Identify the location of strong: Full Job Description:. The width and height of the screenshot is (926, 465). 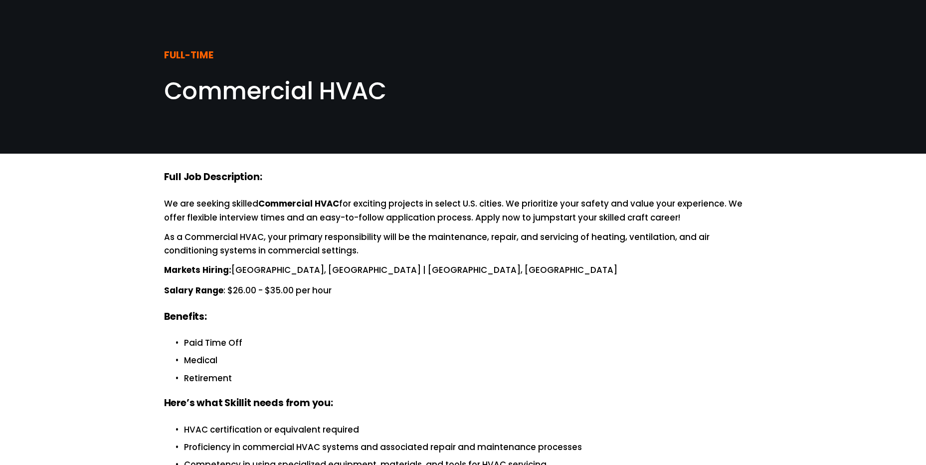
(213, 177).